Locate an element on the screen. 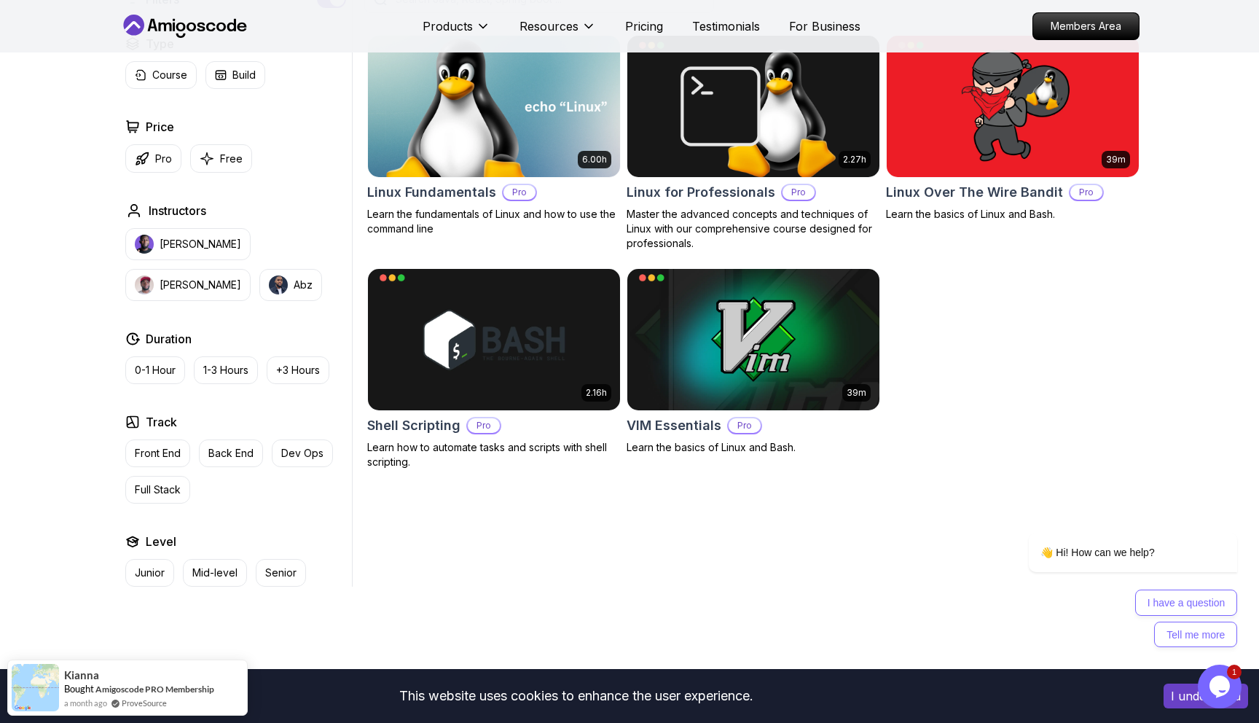  button: I have a question is located at coordinates (204, 185).